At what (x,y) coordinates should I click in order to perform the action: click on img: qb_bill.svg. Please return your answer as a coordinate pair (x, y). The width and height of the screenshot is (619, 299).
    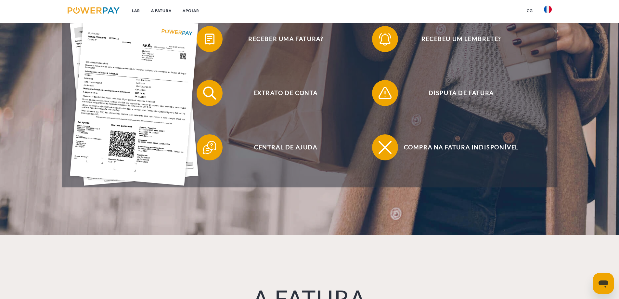
    Looking at the image, I should click on (210, 39).